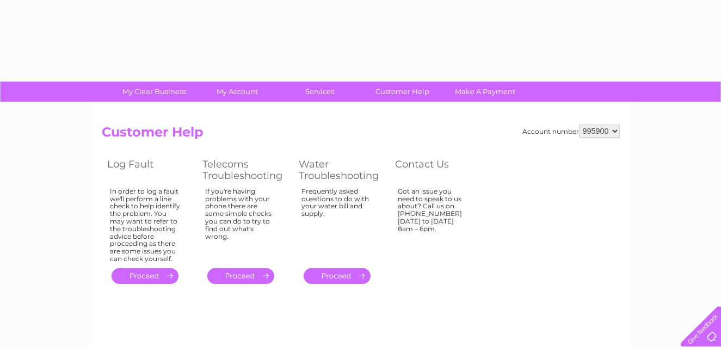 The image size is (721, 347). Describe the element at coordinates (571, 131) in the screenshot. I see `div: Account number` at that location.